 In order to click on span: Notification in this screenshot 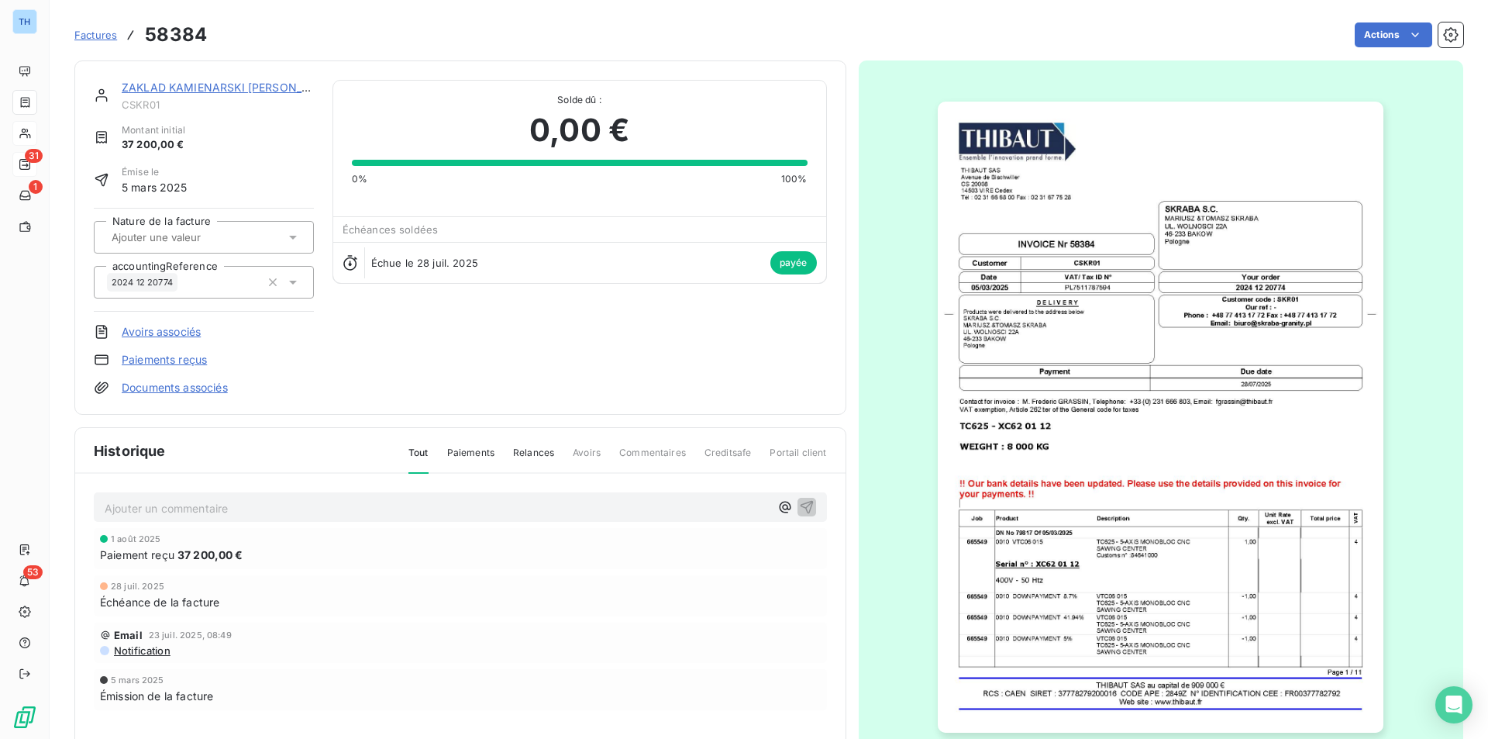, I will do `click(141, 650)`.